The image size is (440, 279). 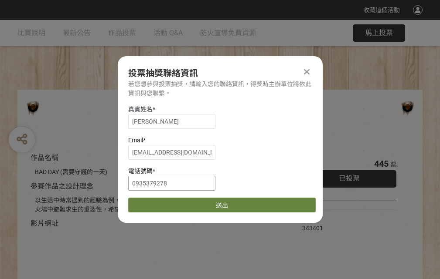 What do you see at coordinates (379, 33) in the screenshot?
I see `span: 馬上投票` at bounding box center [379, 33].